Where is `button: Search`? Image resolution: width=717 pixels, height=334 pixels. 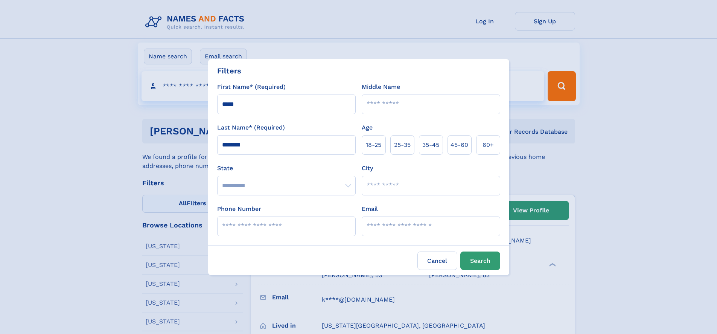 button: Search is located at coordinates (481, 261).